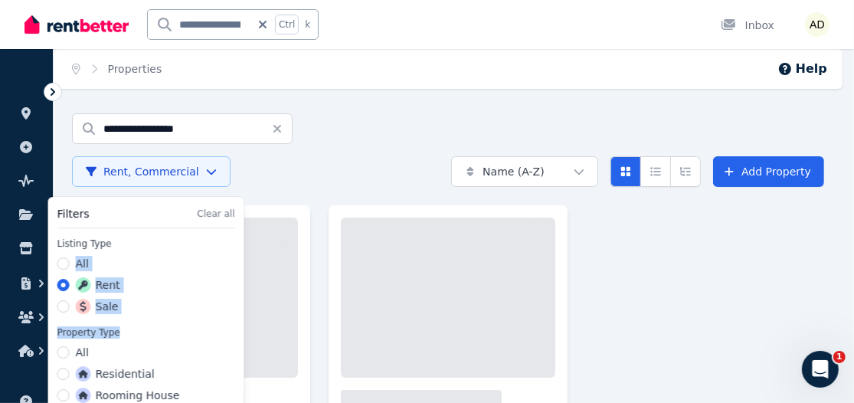 This screenshot has width=854, height=403. I want to click on button: Clear all, so click(215, 214).